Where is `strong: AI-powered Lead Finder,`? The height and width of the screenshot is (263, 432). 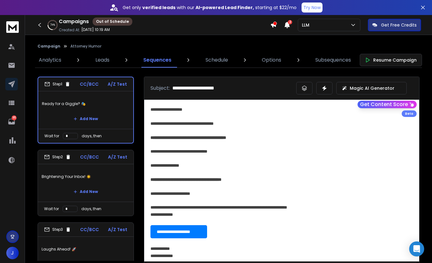
strong: AI-powered Lead Finder, is located at coordinates (224, 8).